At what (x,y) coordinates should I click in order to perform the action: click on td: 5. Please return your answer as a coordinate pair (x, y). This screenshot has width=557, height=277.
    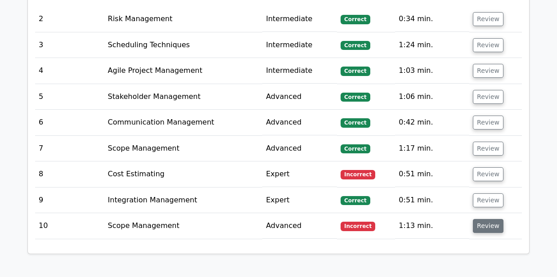
    Looking at the image, I should click on (70, 97).